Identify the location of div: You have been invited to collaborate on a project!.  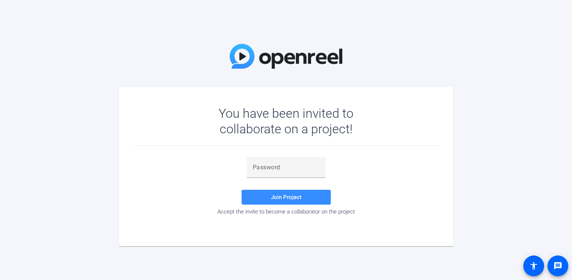
(286, 121).